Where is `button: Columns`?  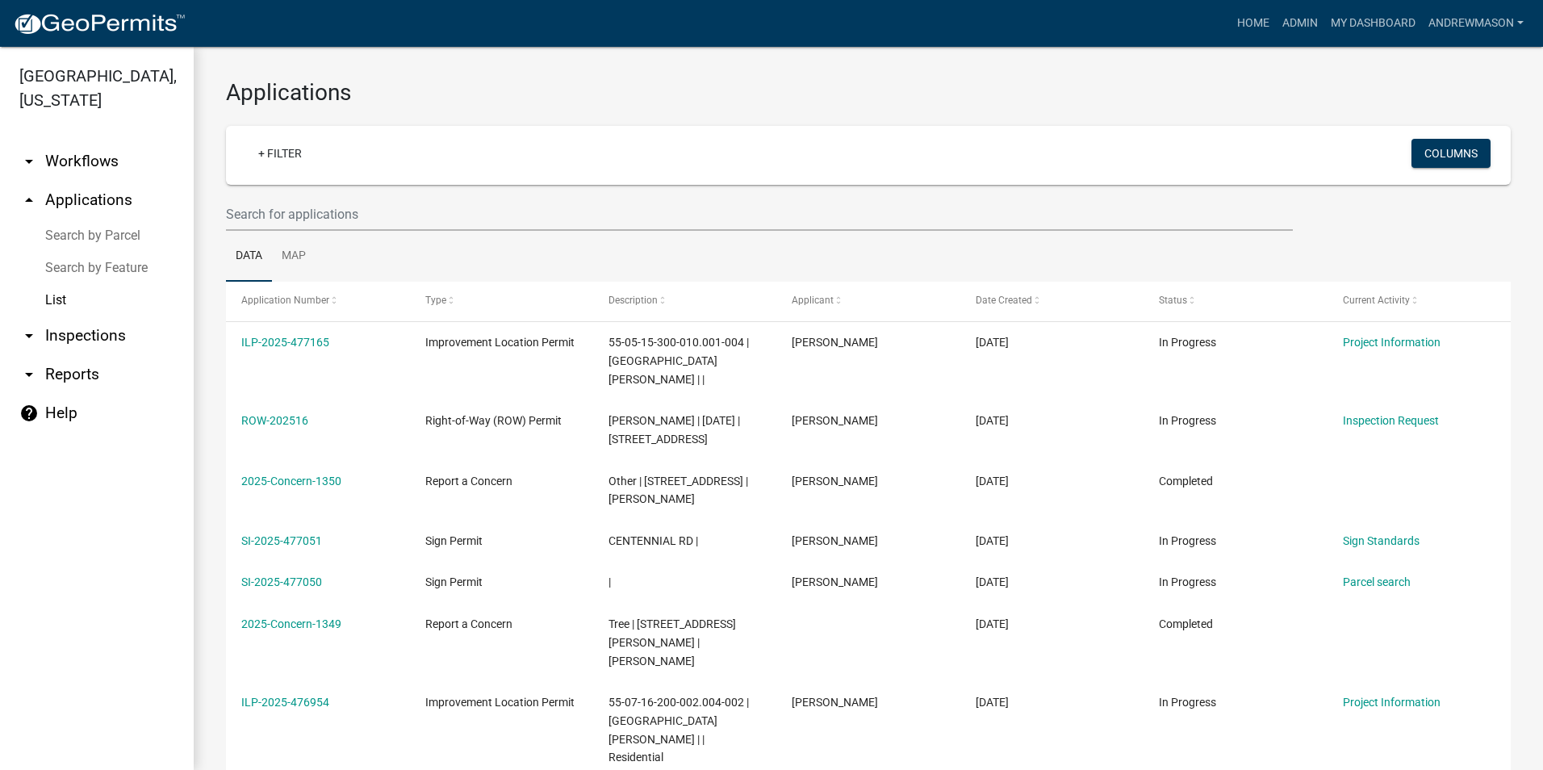 button: Columns is located at coordinates (1451, 153).